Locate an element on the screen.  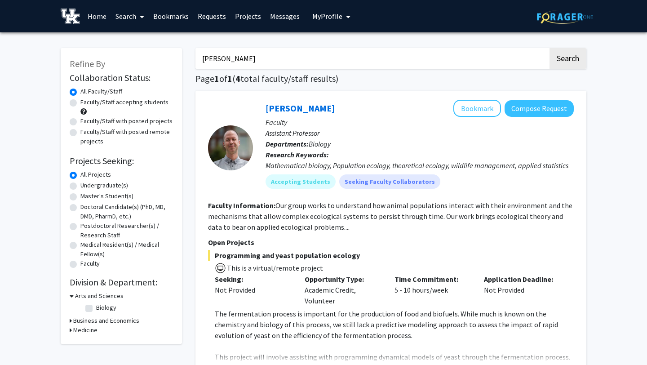
label: Master's Student(s) is located at coordinates (107, 196).